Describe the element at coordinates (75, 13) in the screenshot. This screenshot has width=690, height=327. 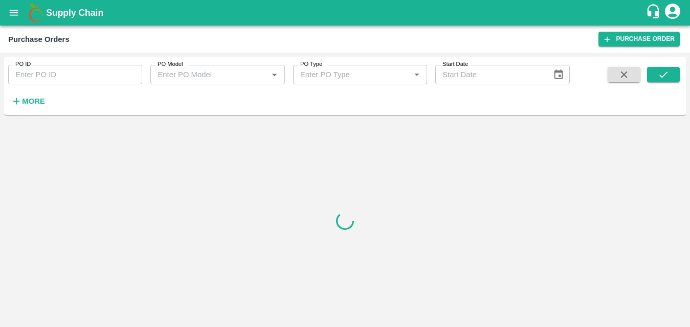
I see `b: Supply Chain` at that location.